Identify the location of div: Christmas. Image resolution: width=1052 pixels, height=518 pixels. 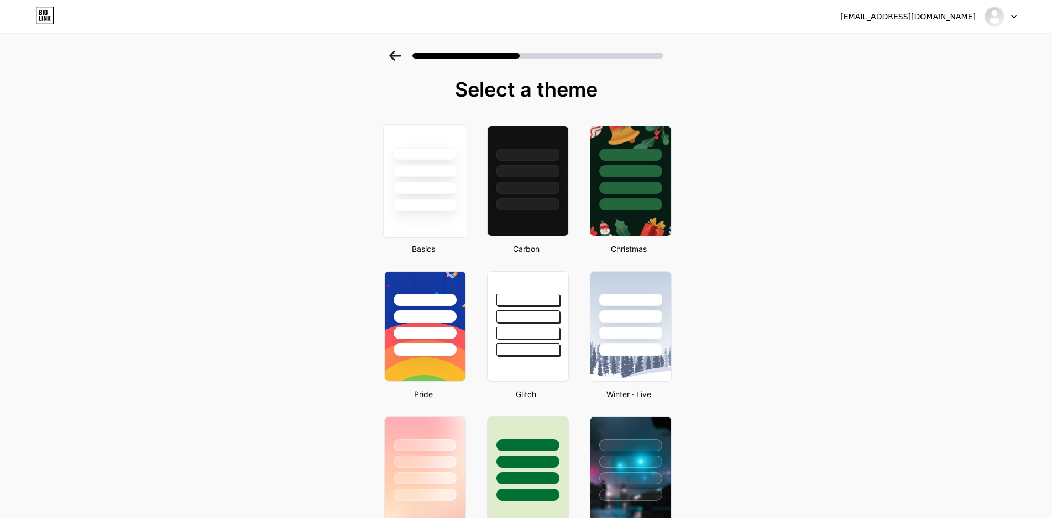
(629, 249).